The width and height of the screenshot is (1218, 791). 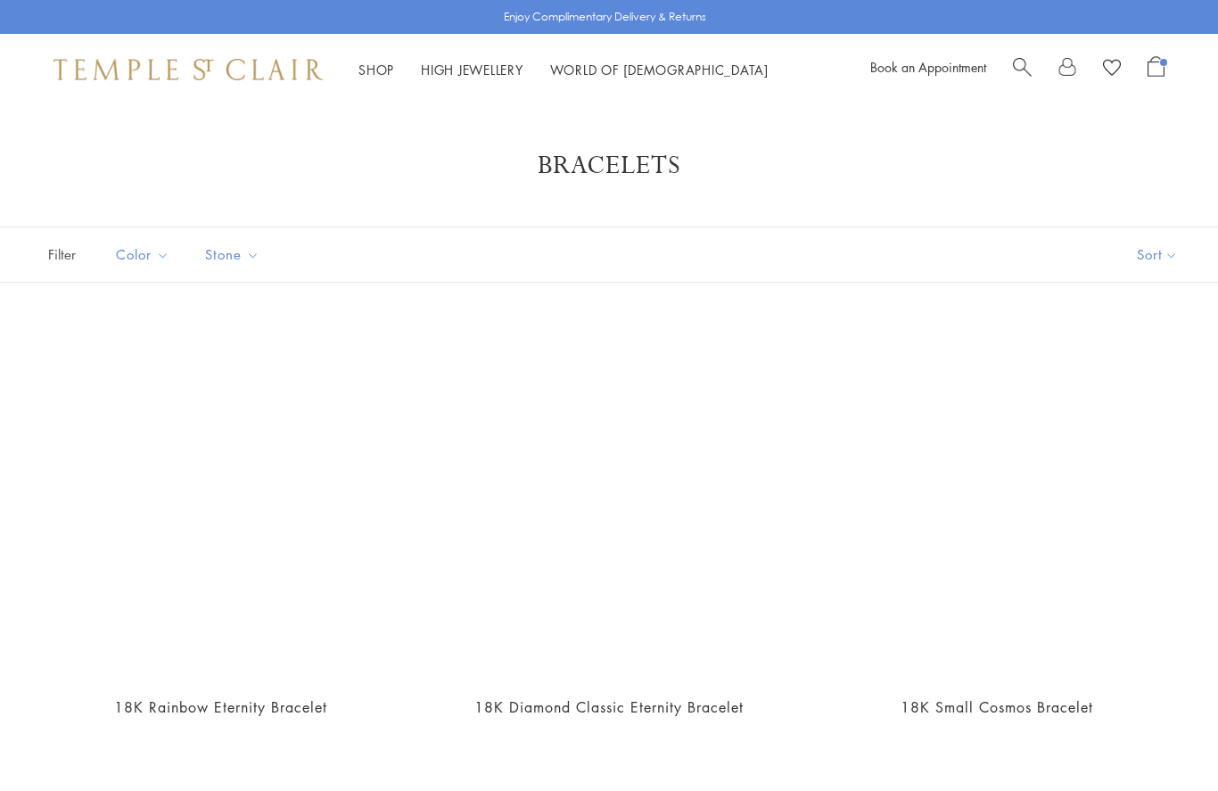 What do you see at coordinates (235, 254) in the screenshot?
I see `span: Stone` at bounding box center [235, 254].